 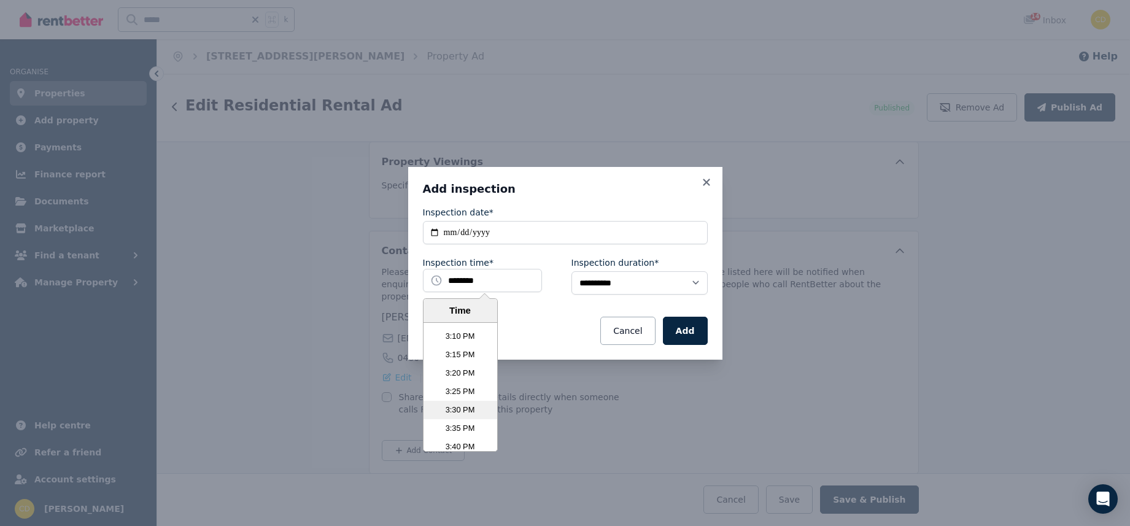 I want to click on div: Time, so click(x=460, y=310).